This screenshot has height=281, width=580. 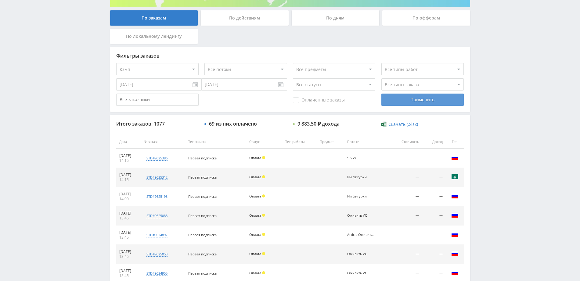 I want to click on div: std#9625312, so click(x=157, y=177).